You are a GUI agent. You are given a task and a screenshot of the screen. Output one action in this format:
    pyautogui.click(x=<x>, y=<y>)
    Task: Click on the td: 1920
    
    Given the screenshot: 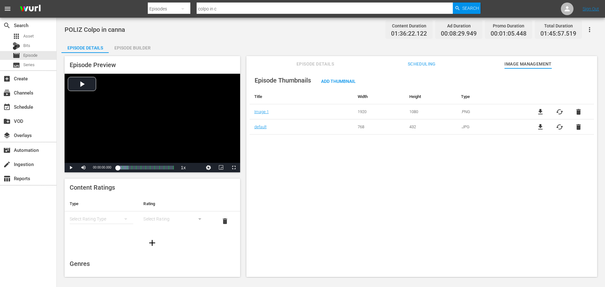 What is the action you would take?
    pyautogui.click(x=379, y=112)
    